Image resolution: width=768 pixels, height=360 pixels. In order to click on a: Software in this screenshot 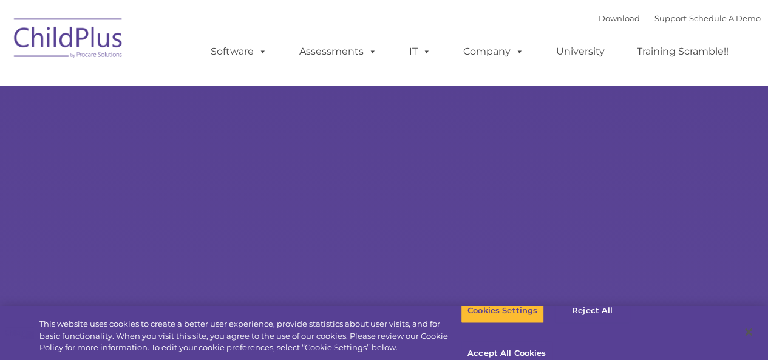, I will do `click(238, 52)`.